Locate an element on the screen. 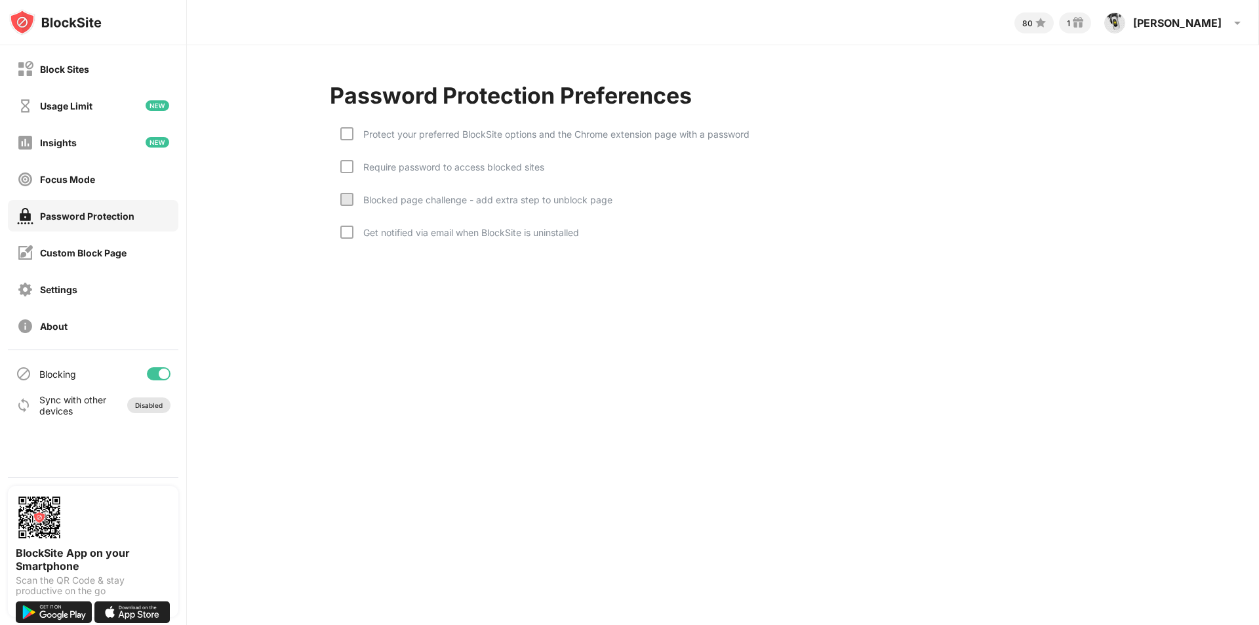 Image resolution: width=1259 pixels, height=625 pixels. img: sync-icon.svg is located at coordinates (24, 405).